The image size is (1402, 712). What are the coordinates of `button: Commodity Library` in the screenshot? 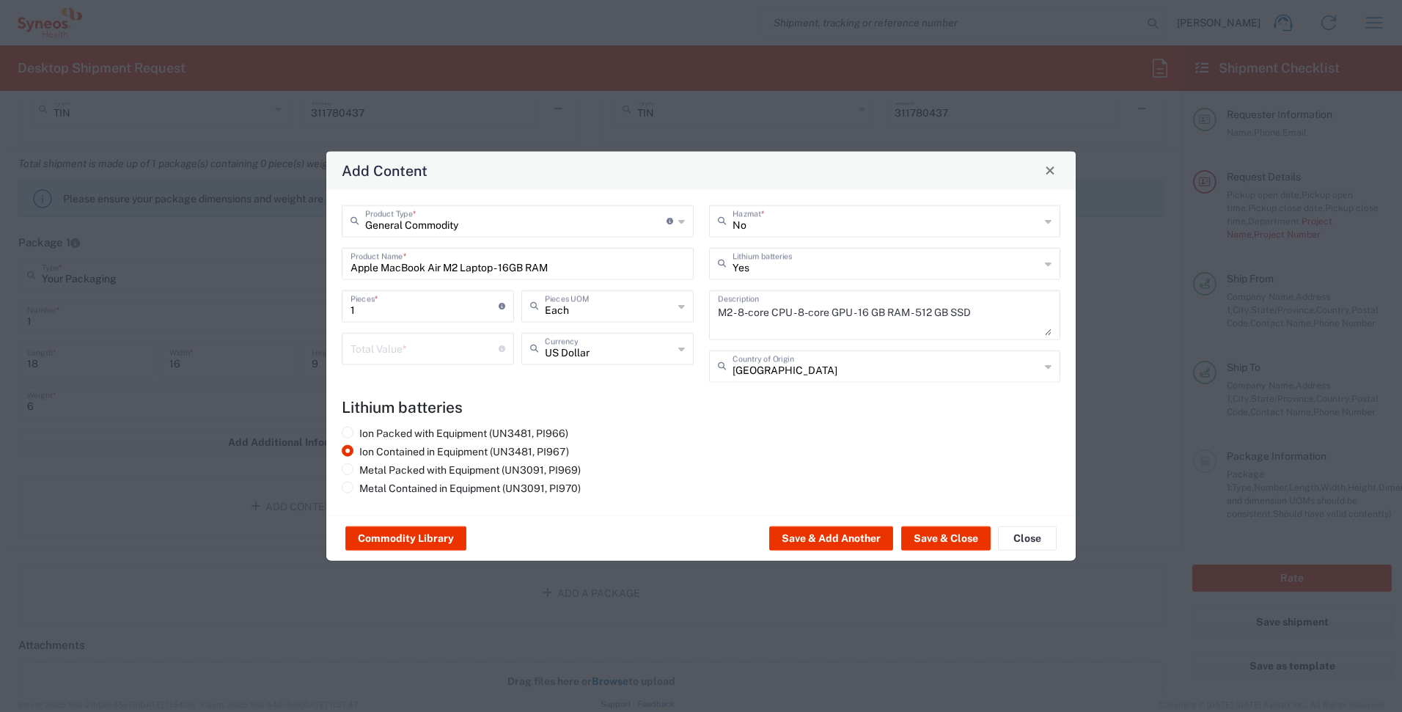 It's located at (406, 538).